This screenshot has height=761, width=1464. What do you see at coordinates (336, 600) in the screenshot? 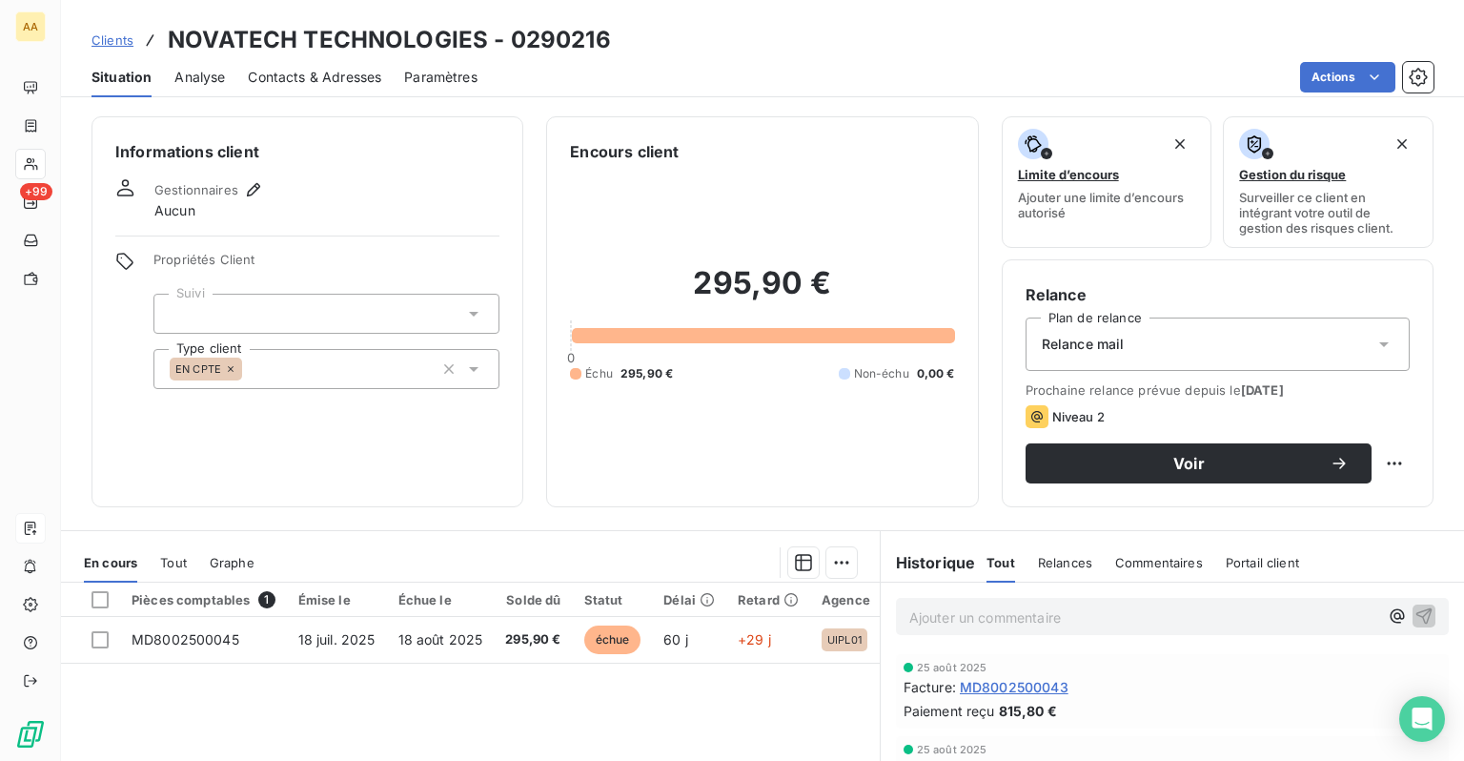
I see `div: Émise le` at bounding box center [336, 600].